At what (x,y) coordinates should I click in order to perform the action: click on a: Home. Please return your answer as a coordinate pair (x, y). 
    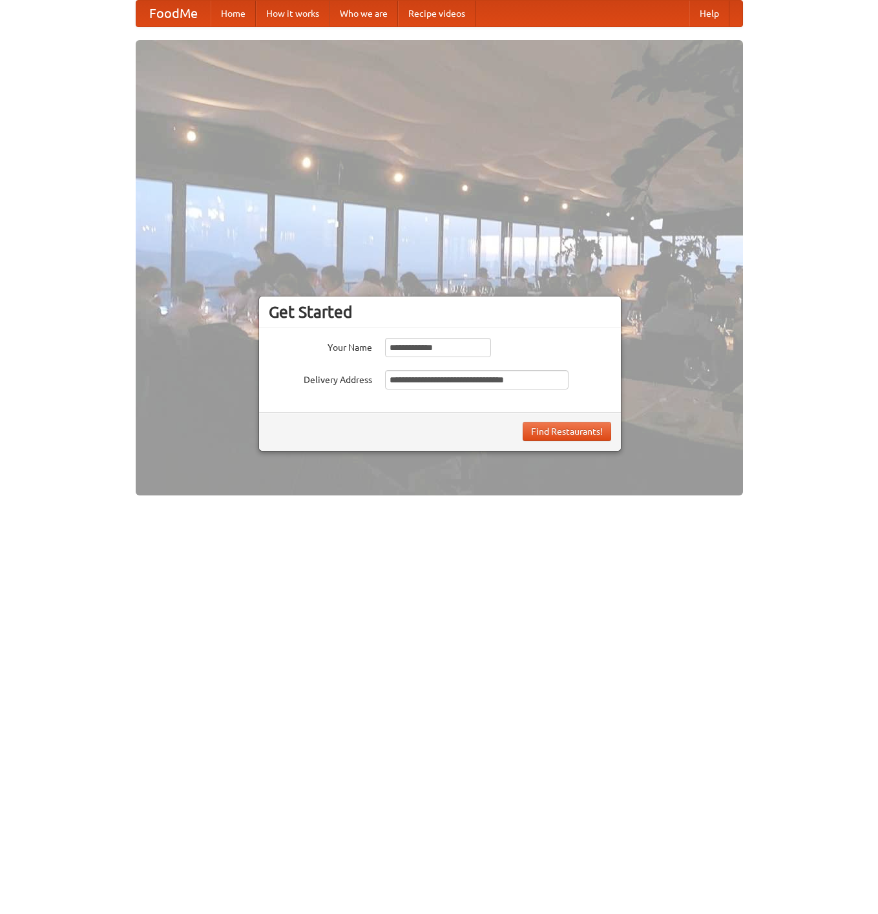
    Looking at the image, I should click on (233, 14).